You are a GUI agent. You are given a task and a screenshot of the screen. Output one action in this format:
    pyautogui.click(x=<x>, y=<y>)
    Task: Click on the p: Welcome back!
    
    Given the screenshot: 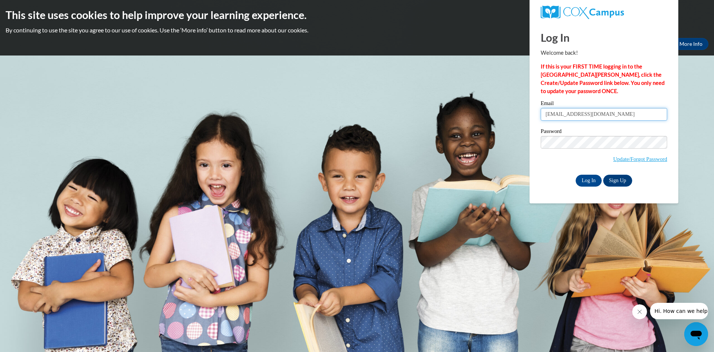 What is the action you would take?
    pyautogui.click(x=604, y=53)
    